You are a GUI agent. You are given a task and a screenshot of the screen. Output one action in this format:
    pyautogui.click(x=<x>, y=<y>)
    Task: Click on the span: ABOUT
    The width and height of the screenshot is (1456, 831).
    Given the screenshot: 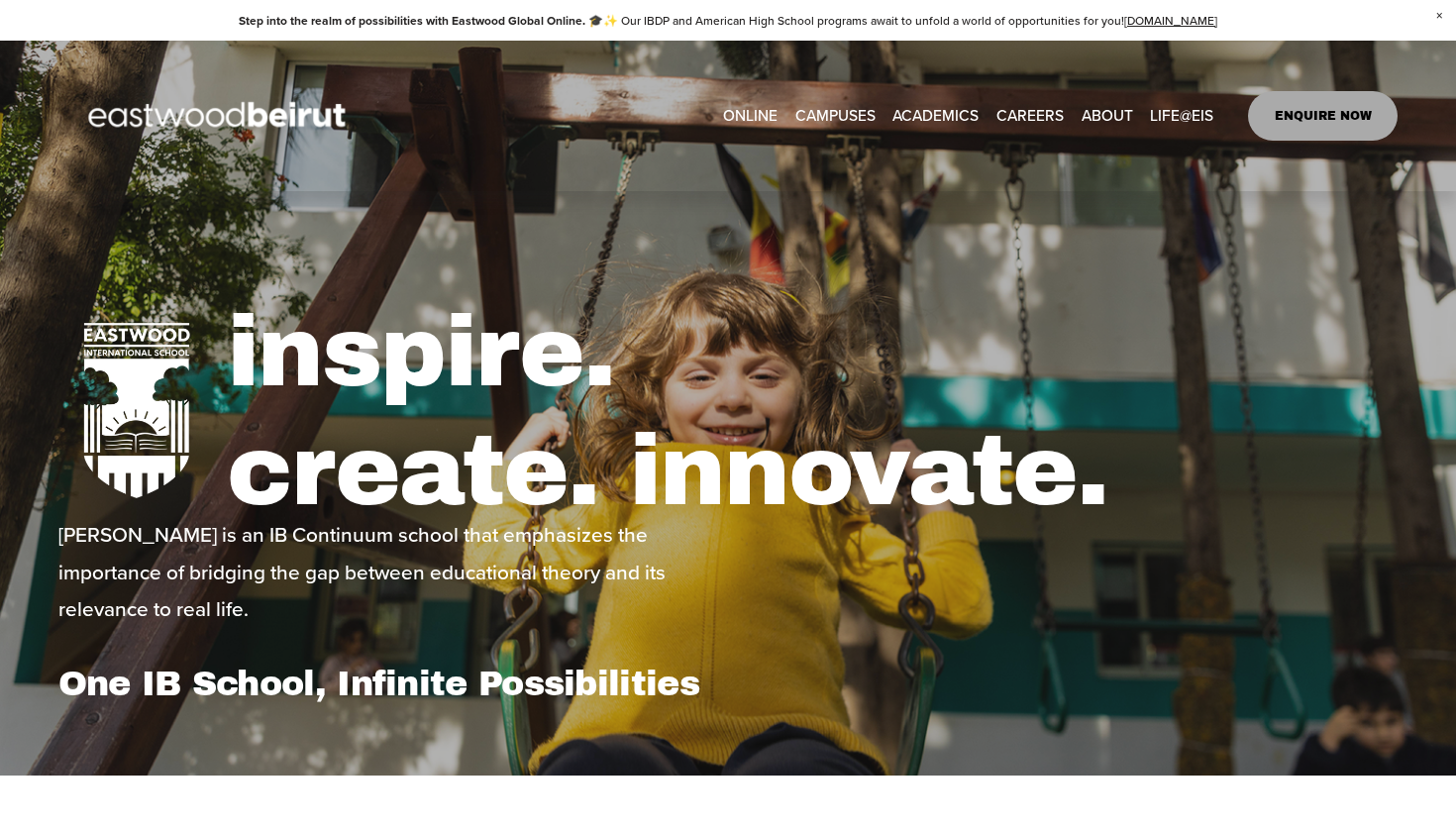 What is the action you would take?
    pyautogui.click(x=1107, y=116)
    